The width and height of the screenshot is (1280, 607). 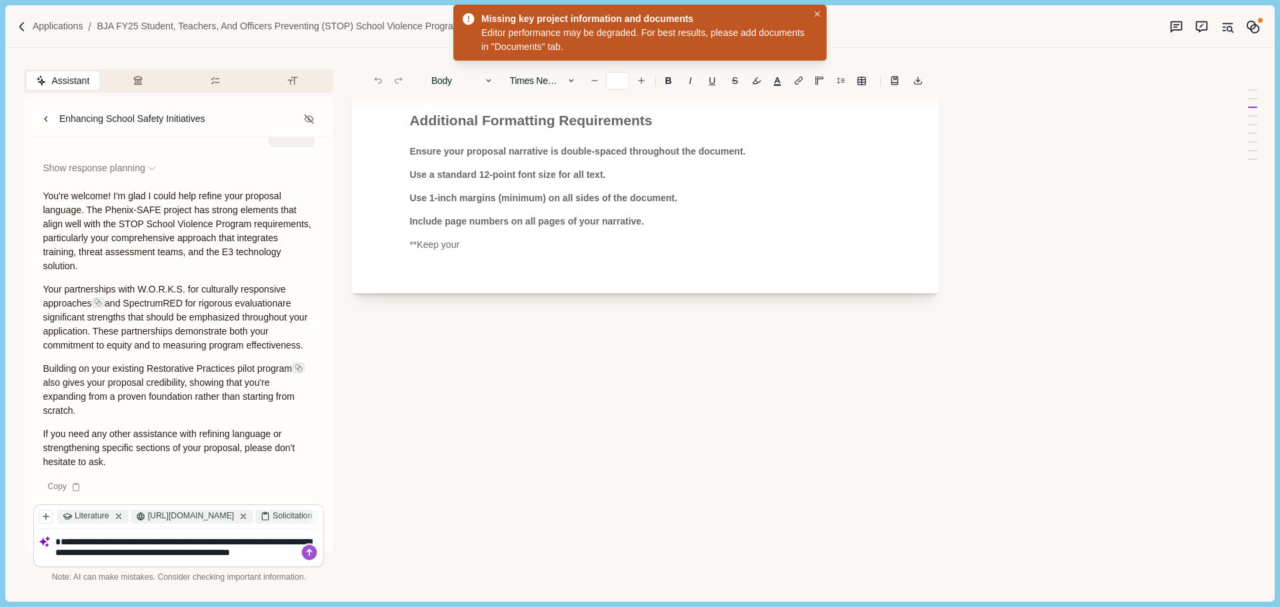 I want to click on span: **Keep your, so click(x=434, y=245).